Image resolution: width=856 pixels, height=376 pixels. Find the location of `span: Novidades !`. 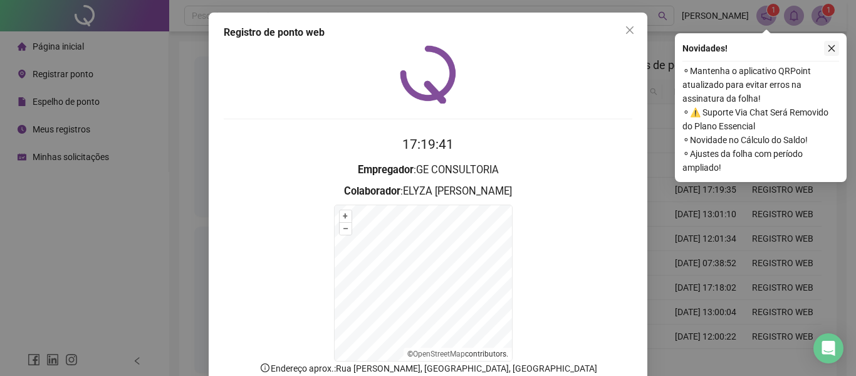

span: Novidades ! is located at coordinates (705, 48).